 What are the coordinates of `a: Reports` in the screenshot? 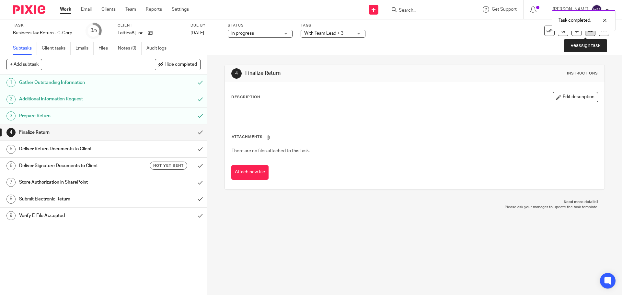 It's located at (154, 9).